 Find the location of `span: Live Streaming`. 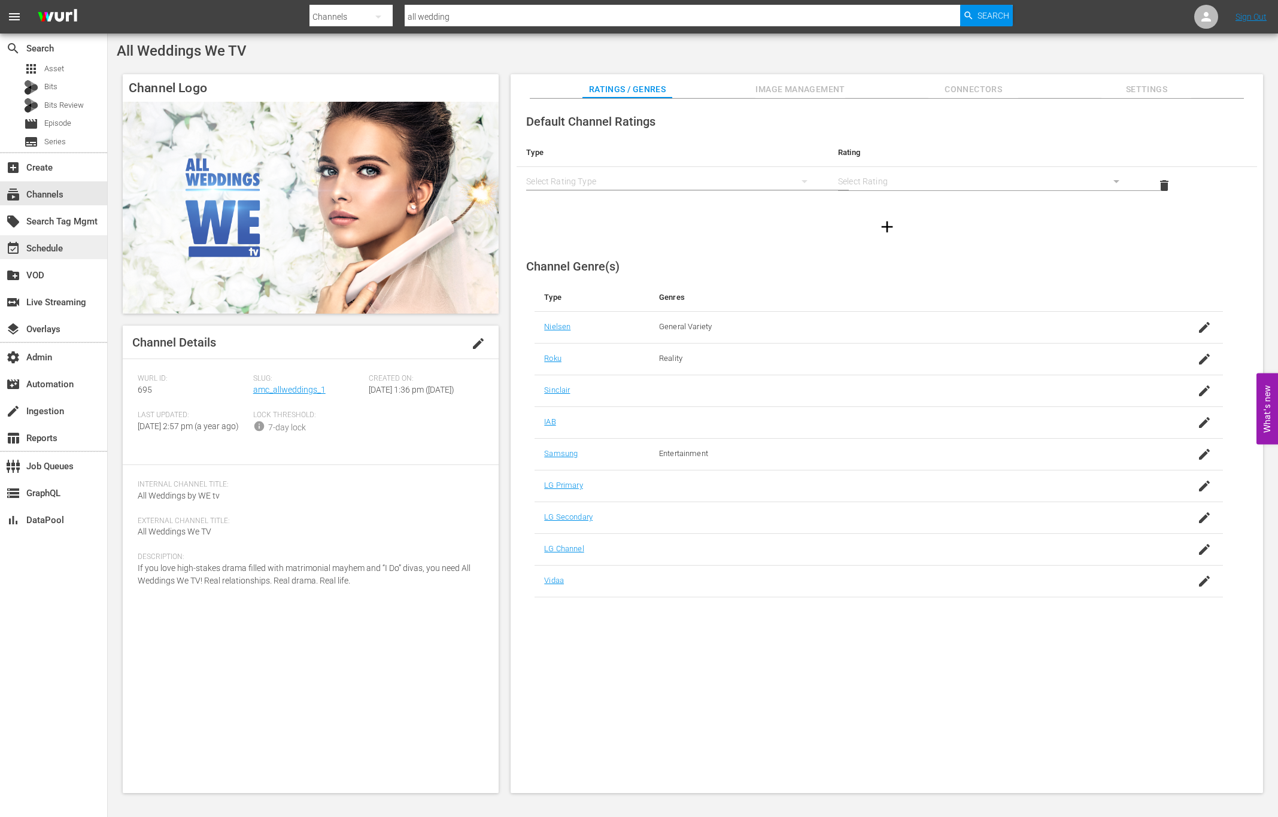

span: Live Streaming is located at coordinates (13, 302).